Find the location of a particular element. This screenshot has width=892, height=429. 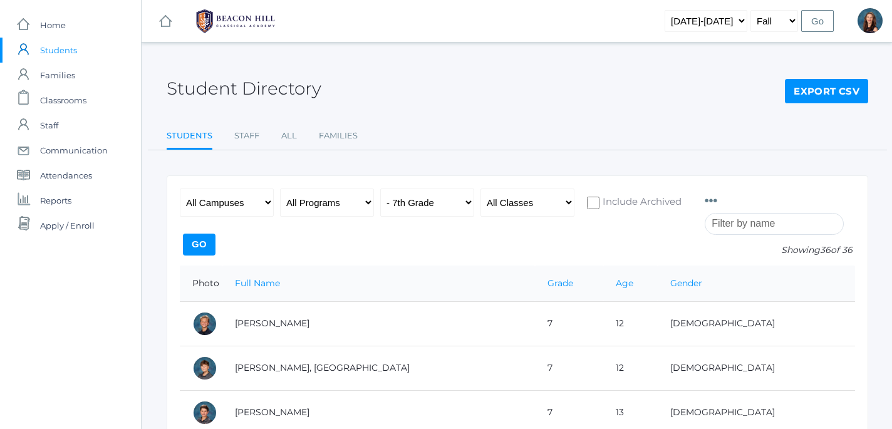

span: Students is located at coordinates (58, 50).